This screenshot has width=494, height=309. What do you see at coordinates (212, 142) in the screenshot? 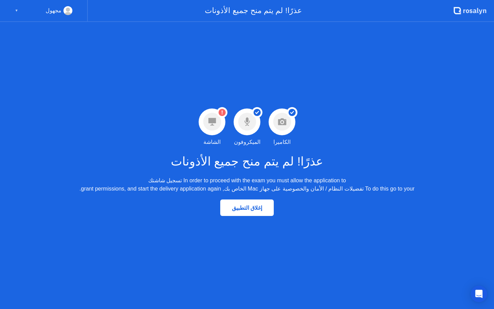
I see `div: الشاشة` at bounding box center [212, 142].